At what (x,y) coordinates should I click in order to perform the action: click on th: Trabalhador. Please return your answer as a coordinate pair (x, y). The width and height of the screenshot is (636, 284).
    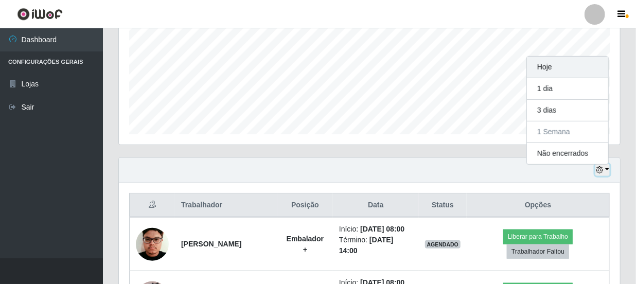
    Looking at the image, I should click on (226, 205).